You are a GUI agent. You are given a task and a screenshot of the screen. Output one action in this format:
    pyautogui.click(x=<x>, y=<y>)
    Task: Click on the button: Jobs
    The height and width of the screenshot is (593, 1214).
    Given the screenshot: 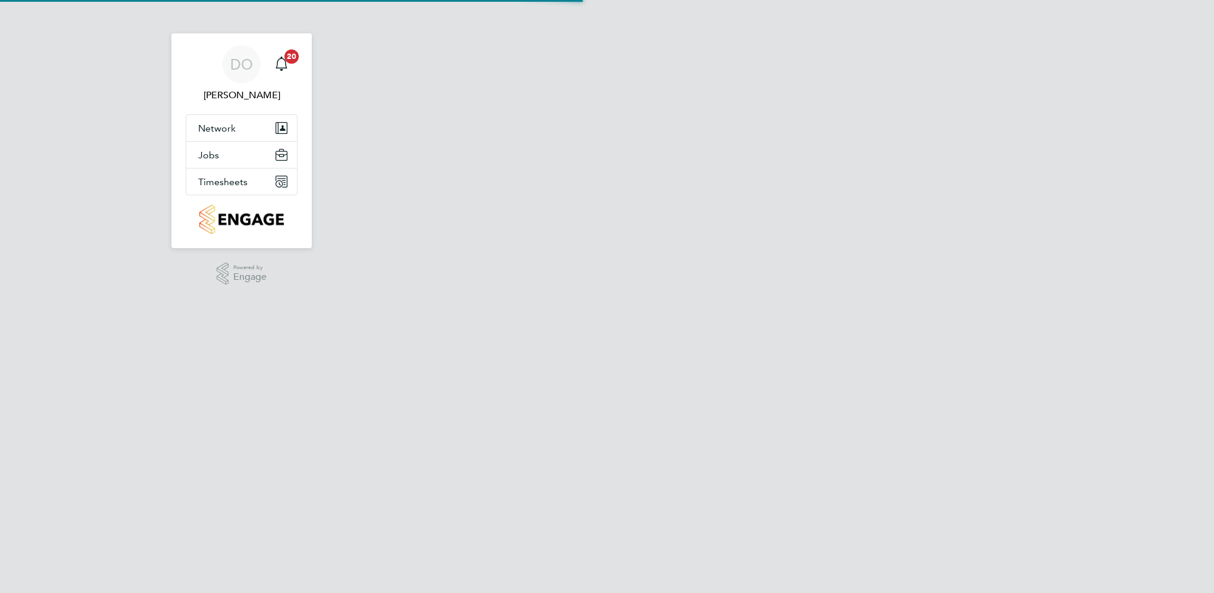 What is the action you would take?
    pyautogui.click(x=242, y=155)
    